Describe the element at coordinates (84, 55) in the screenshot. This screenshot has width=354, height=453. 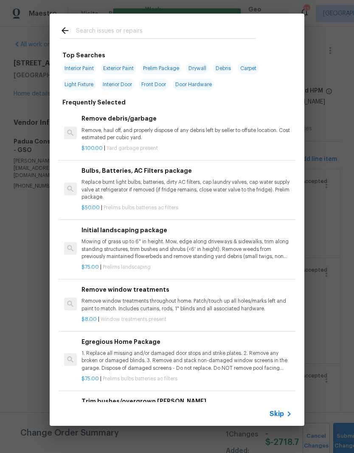
I see `h6: Top Searches` at that location.